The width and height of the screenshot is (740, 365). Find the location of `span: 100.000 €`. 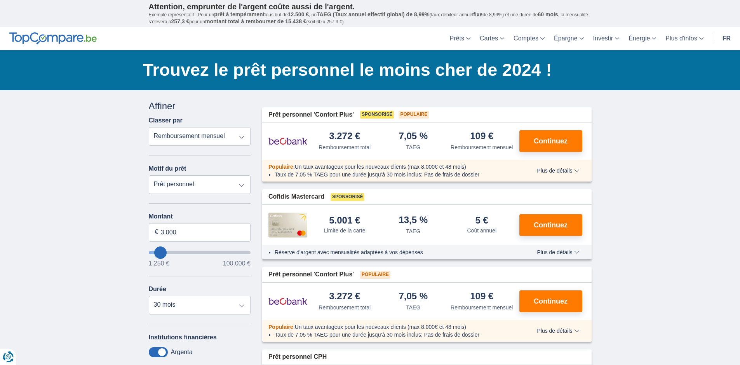

span: 100.000 € is located at coordinates (237, 263).